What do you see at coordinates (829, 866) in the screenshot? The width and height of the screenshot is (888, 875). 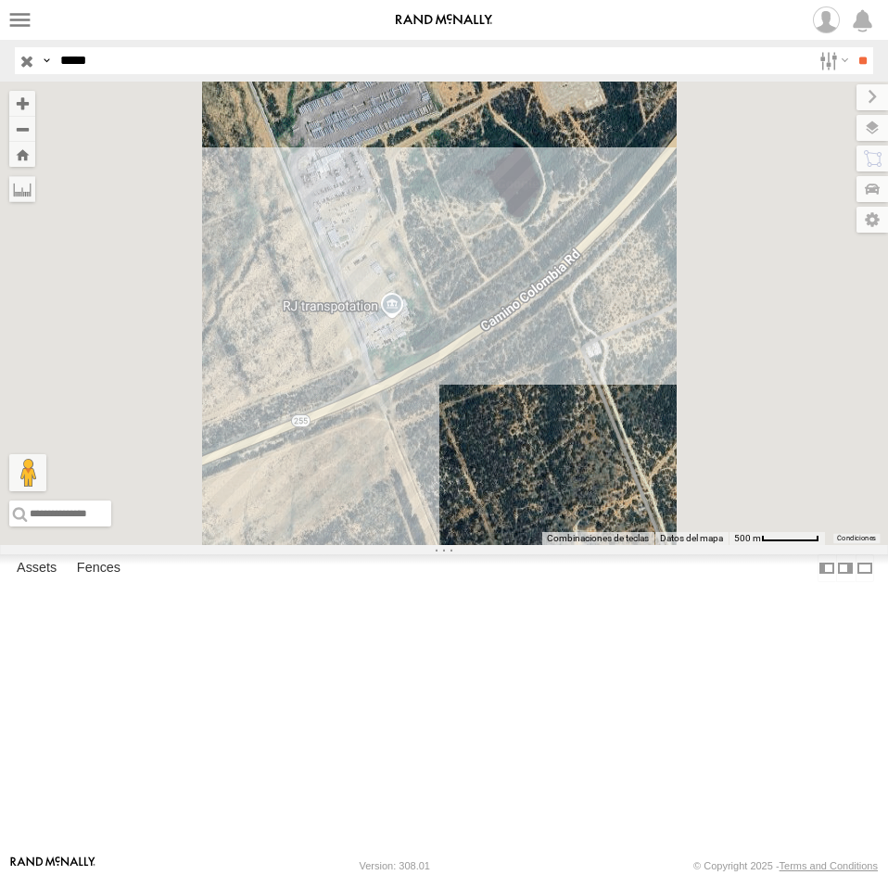 I see `a: Terms and Conditions` at bounding box center [829, 866].